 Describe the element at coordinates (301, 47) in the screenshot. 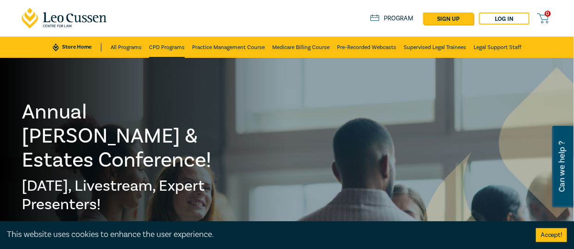

I see `a: Medicare Billing Course` at that location.